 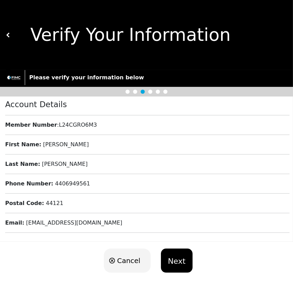 What do you see at coordinates (8, 35) in the screenshot?
I see `img: white carat left` at bounding box center [8, 35].